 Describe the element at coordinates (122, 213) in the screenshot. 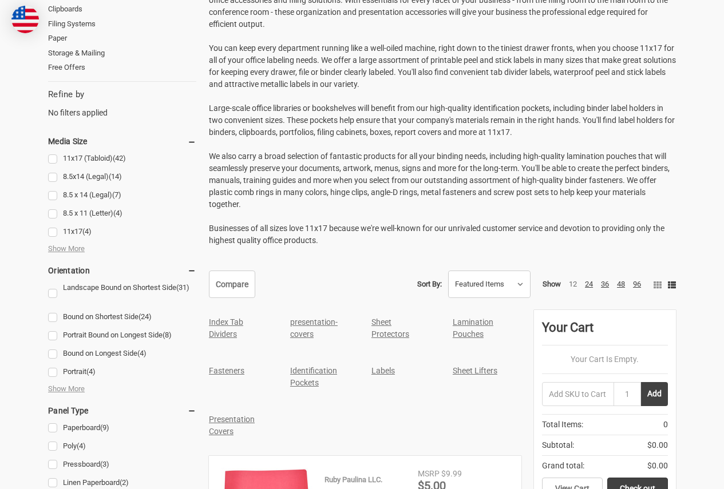

I see `a: 8.5 x 11 (Letter)` at that location.